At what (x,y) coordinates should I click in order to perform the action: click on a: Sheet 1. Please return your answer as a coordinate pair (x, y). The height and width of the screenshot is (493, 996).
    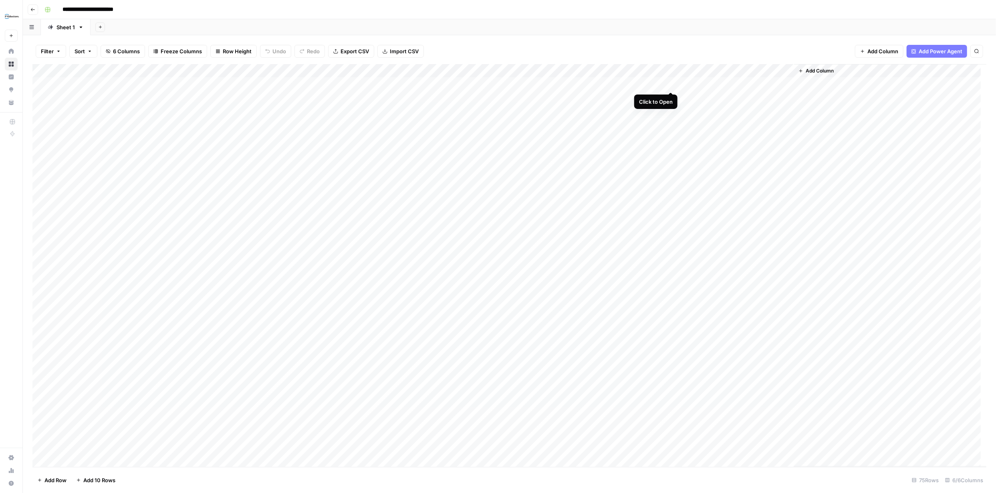
    Looking at the image, I should click on (66, 27).